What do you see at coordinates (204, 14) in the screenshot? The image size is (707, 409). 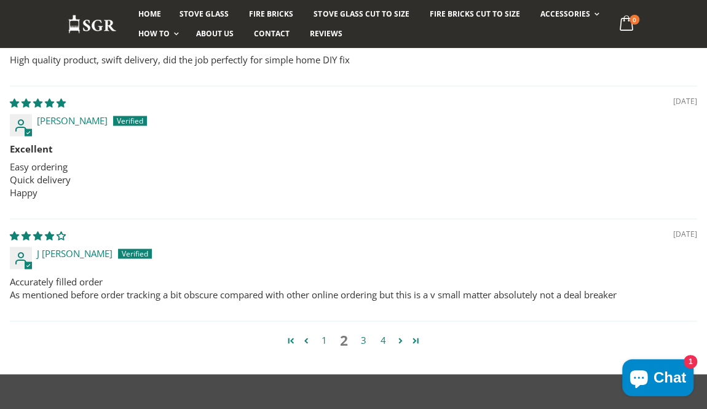 I see `a: Stove Glass` at bounding box center [204, 14].